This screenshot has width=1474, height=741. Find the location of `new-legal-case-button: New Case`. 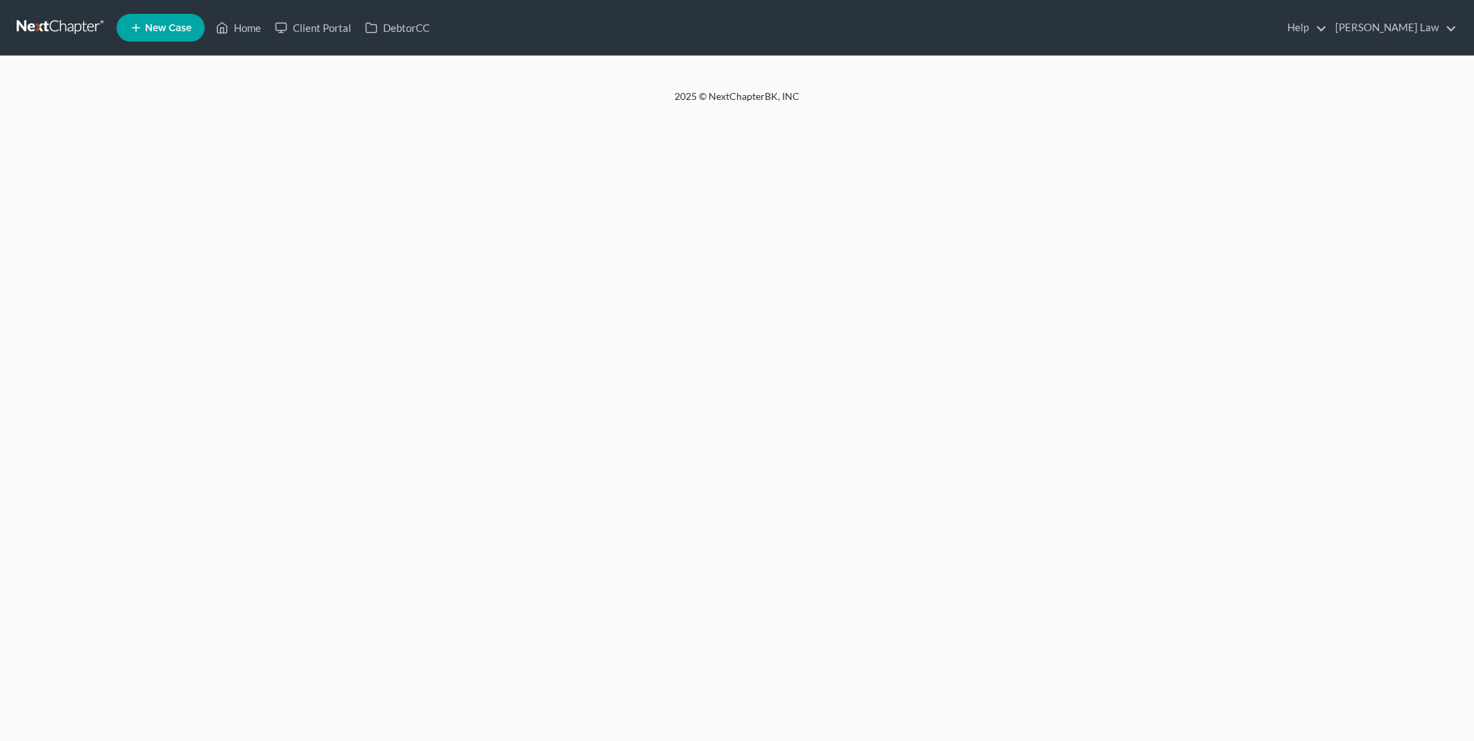

new-legal-case-button: New Case is located at coordinates (160, 28).